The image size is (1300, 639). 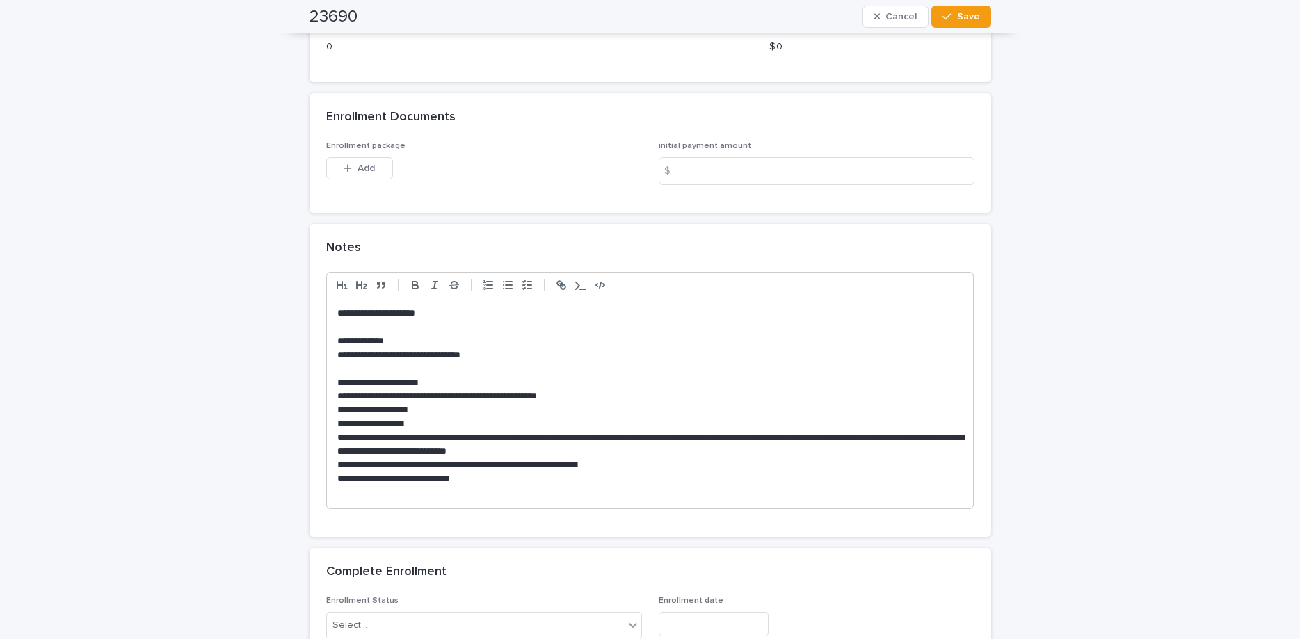 What do you see at coordinates (896, 17) in the screenshot?
I see `button: Cancel` at bounding box center [896, 17].